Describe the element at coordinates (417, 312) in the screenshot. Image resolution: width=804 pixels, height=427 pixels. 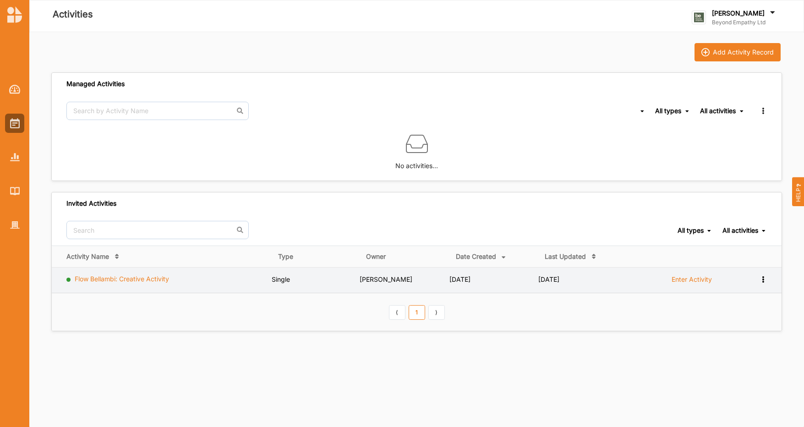
I see `div: Pagination Navigation` at that location.